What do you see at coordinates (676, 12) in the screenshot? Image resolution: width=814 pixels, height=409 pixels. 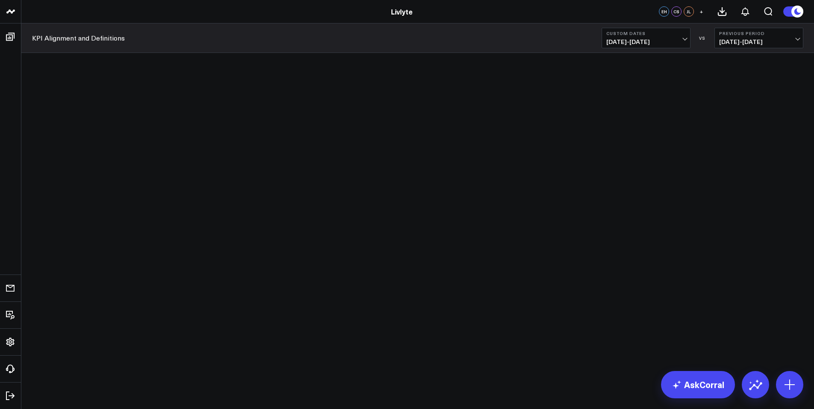 I see `div: CS` at bounding box center [676, 12].